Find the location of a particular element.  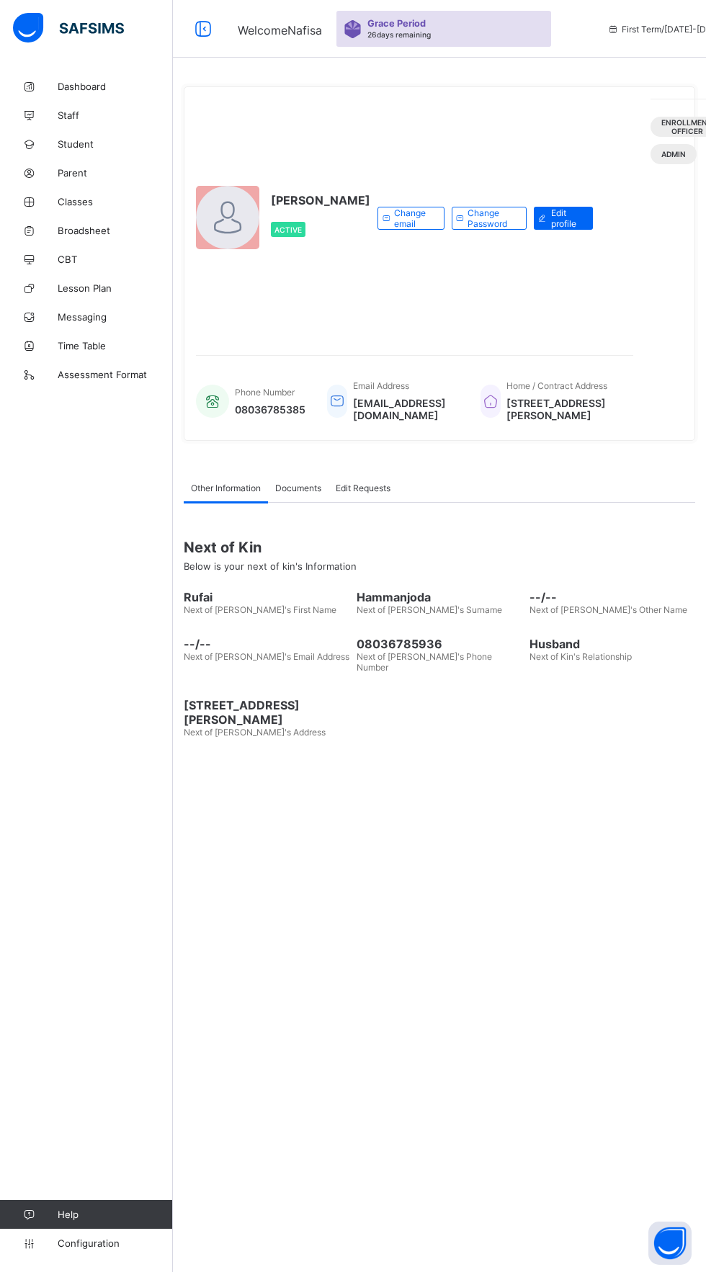

span: Change email is located at coordinates (414, 218).